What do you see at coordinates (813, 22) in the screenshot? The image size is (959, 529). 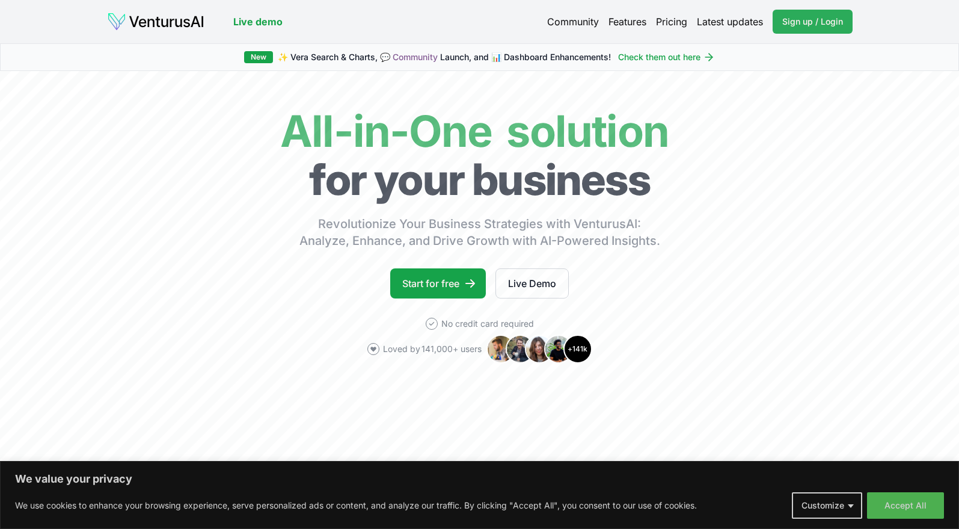 I see `a: Sign up / Login` at bounding box center [813, 22].